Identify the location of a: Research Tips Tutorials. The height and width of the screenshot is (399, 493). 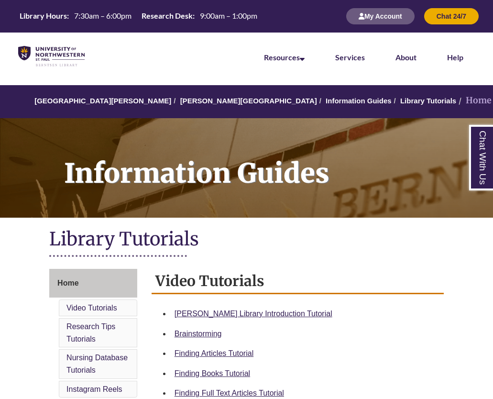
(91, 332).